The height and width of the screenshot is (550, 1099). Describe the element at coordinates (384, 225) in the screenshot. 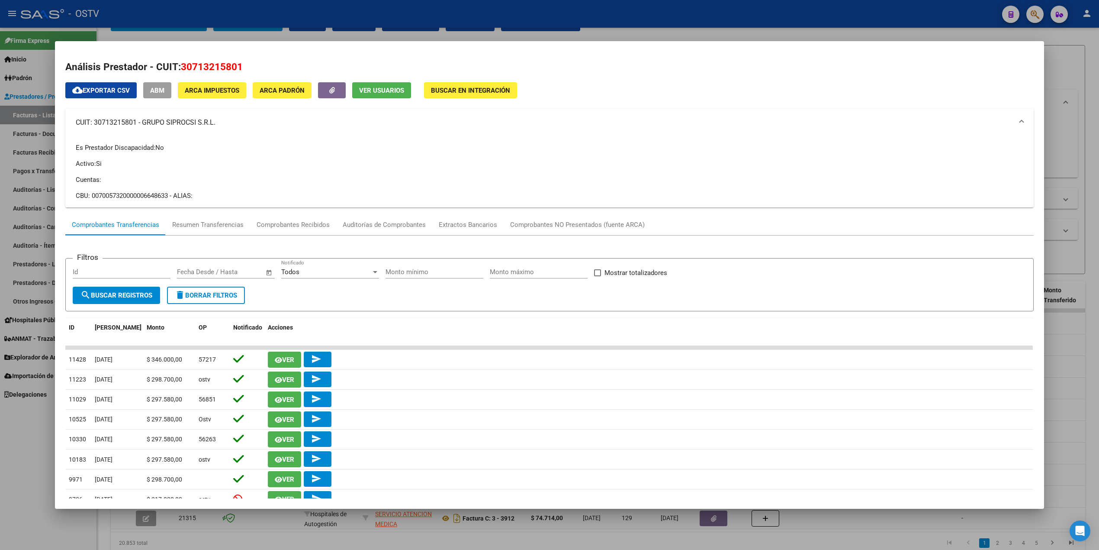

I see `div: Auditorías de Comprobantes` at that location.